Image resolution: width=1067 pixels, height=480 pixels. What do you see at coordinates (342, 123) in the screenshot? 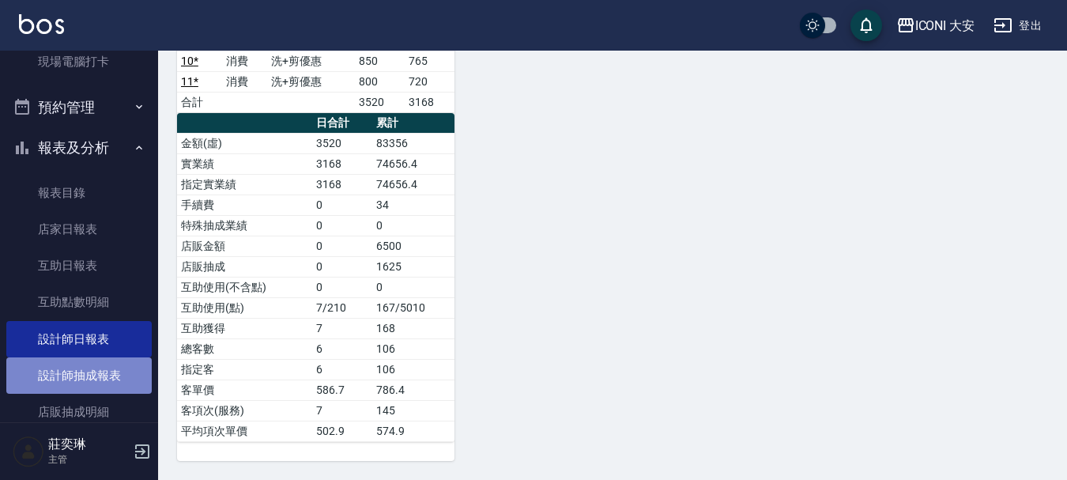
I see `th: 日合計` at bounding box center [342, 123].